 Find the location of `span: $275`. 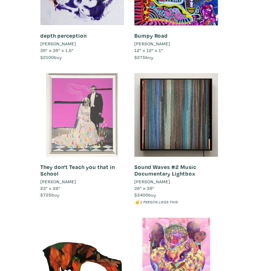

span: $275 is located at coordinates (140, 57).